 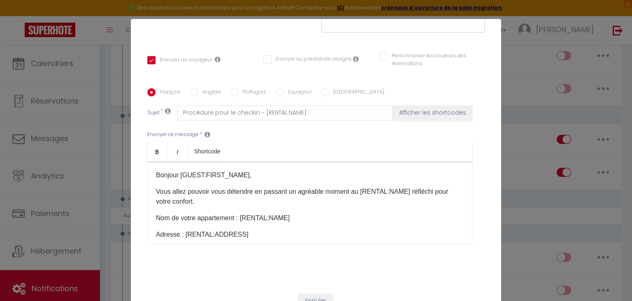 I want to click on p: Bonjour [GUEST:FIRST_NAME],, so click(x=310, y=175).